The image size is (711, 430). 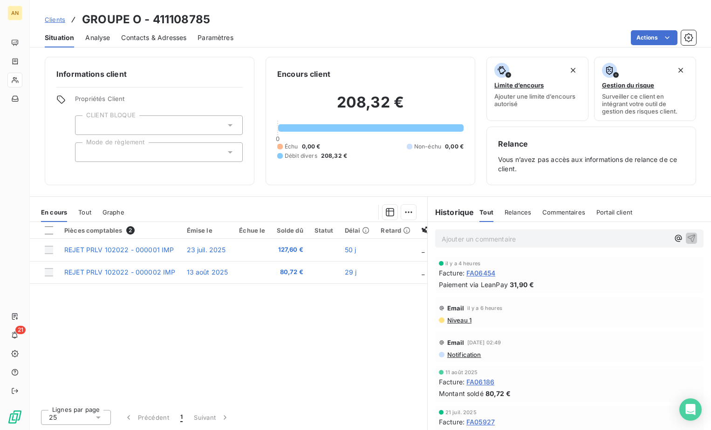 What do you see at coordinates (159, 102) in the screenshot?
I see `span: Propriétés Client` at bounding box center [159, 102].